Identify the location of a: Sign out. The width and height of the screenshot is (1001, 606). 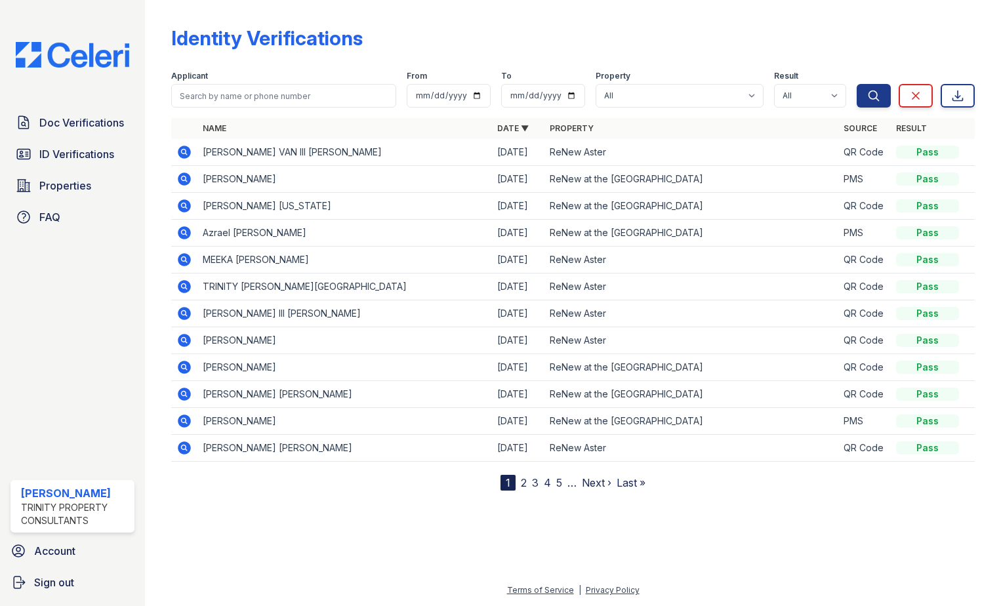
(72, 582).